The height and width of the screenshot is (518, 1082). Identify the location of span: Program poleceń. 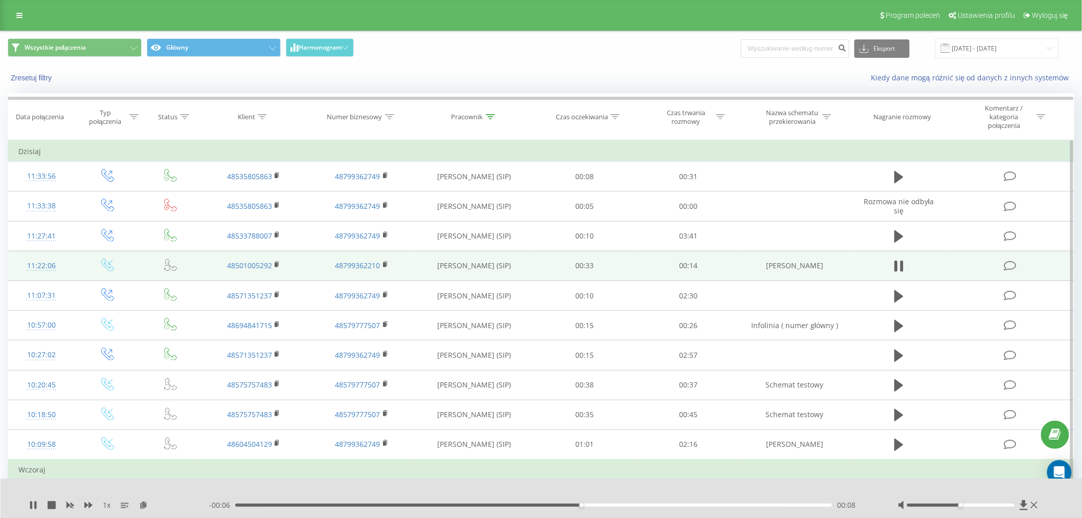
(913, 15).